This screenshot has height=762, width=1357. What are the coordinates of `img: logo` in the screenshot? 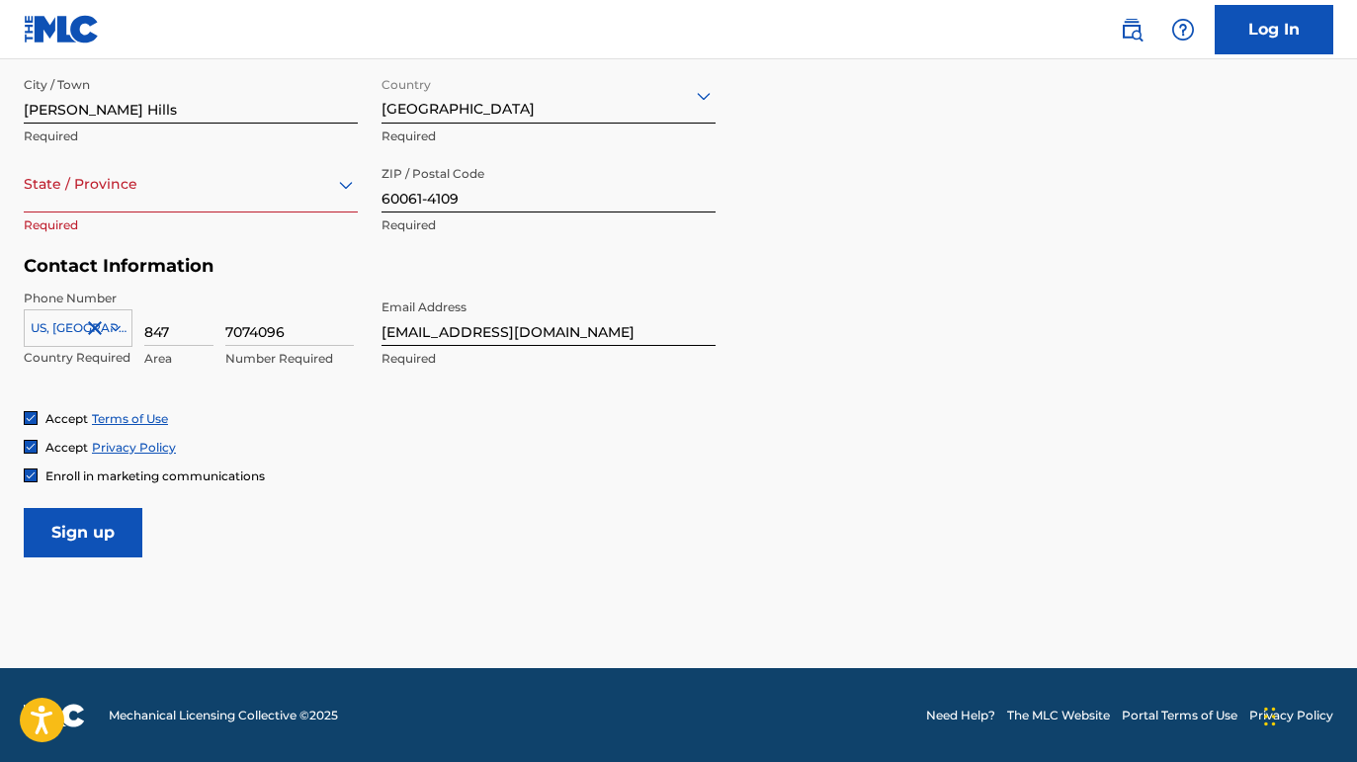 It's located at (54, 715).